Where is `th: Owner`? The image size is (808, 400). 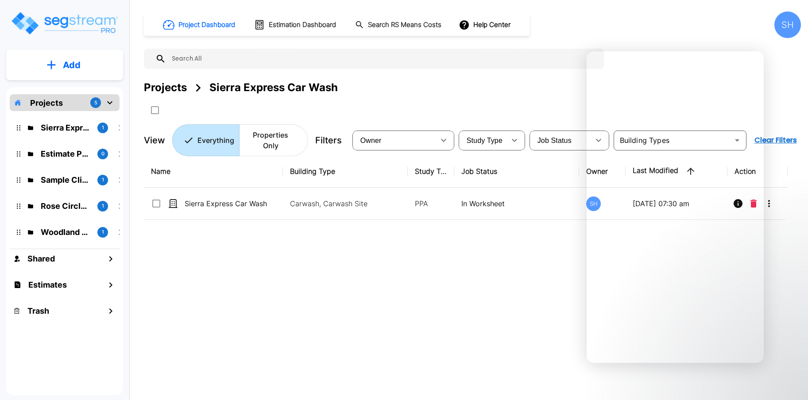
th: Owner is located at coordinates (602, 171).